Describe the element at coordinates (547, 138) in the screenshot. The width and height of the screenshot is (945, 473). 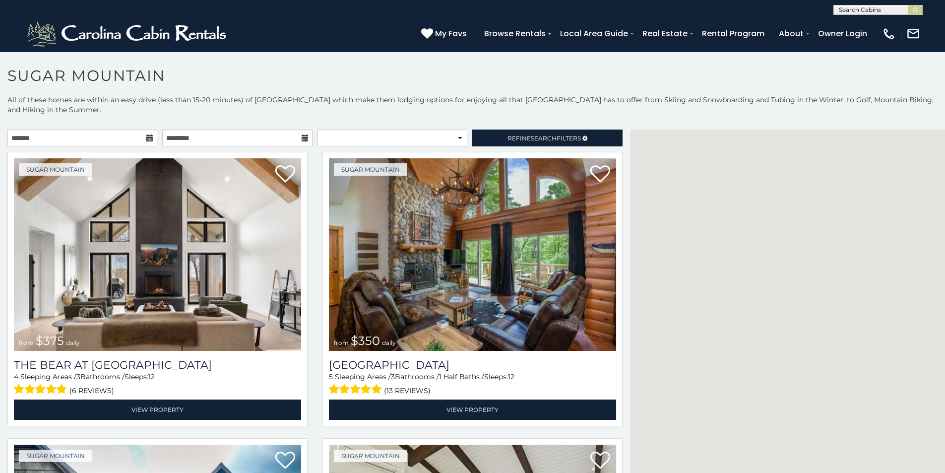
I see `a: RefineSearchFilters` at that location.